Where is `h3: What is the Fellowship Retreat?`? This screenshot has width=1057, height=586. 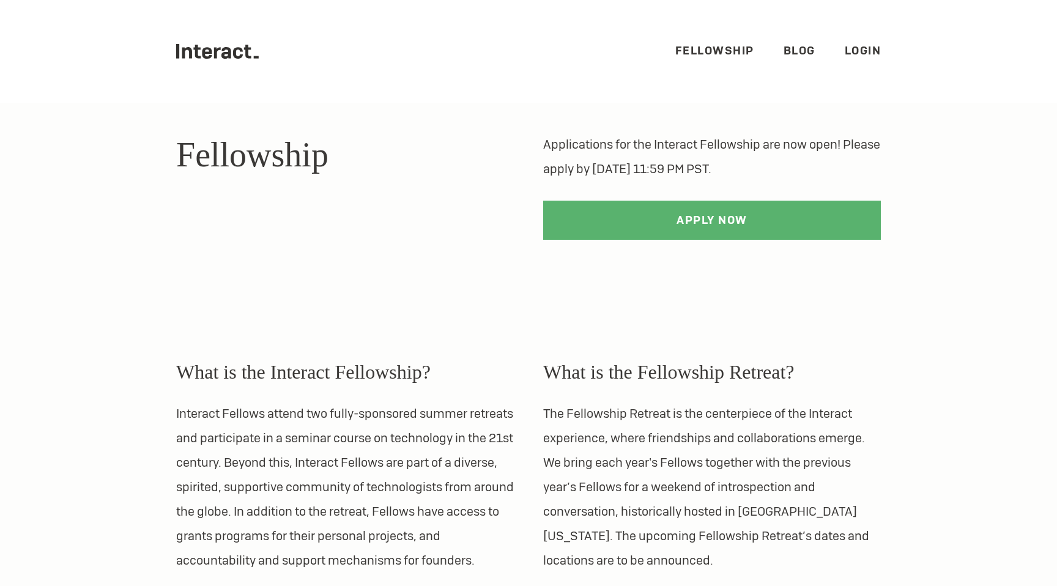
h3: What is the Fellowship Retreat? is located at coordinates (712, 372).